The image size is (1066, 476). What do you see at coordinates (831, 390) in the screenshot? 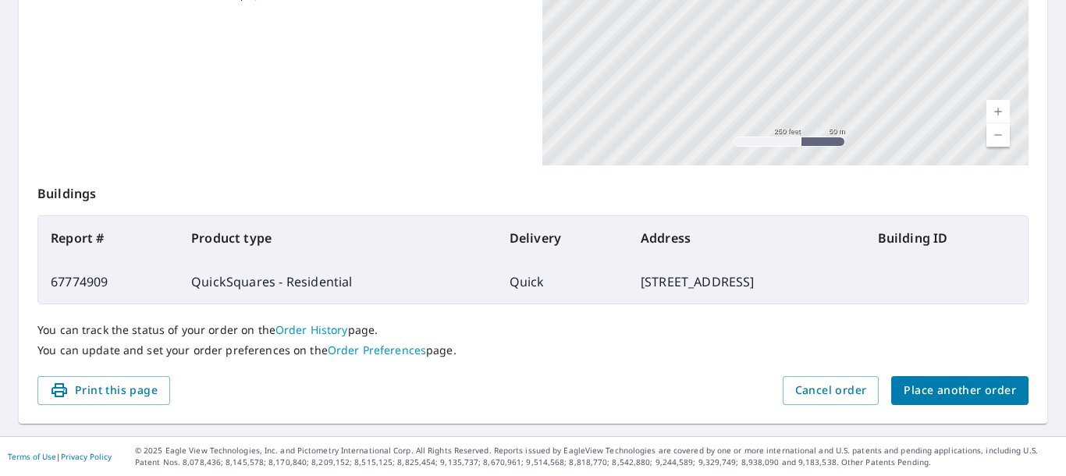
I see `span: Cancel order` at bounding box center [831, 390].